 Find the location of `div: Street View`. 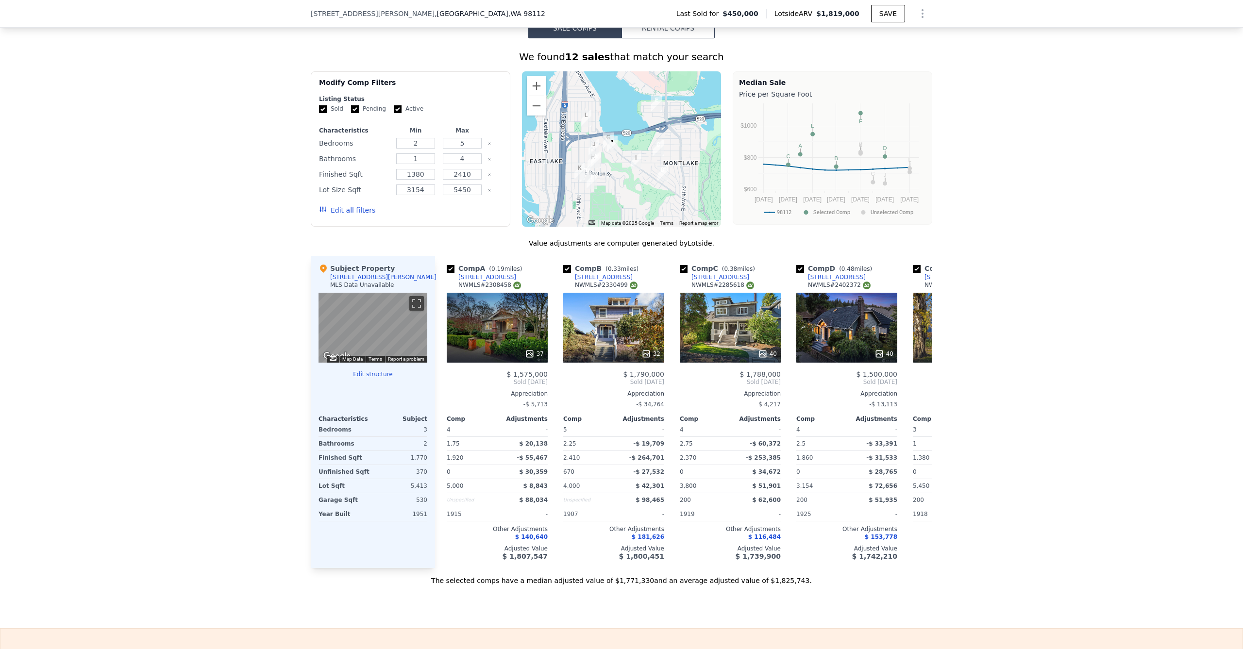

div: Street View is located at coordinates (373, 328).